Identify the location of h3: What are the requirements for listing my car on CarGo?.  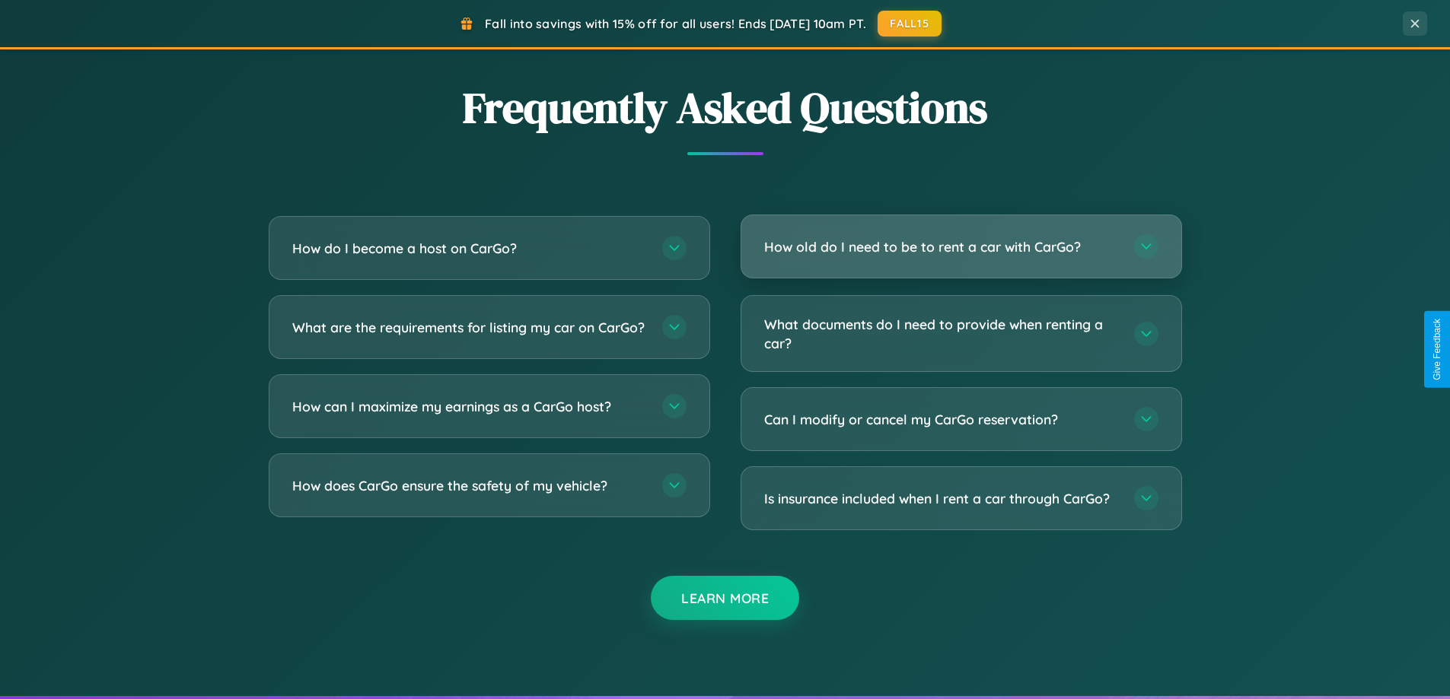
(470, 327).